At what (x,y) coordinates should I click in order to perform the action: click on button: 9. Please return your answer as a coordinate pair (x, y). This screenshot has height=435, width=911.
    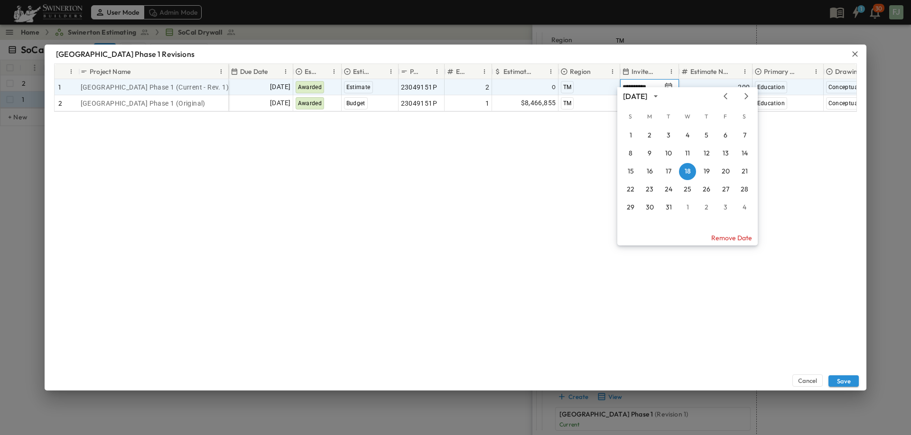
    Looking at the image, I should click on (649, 154).